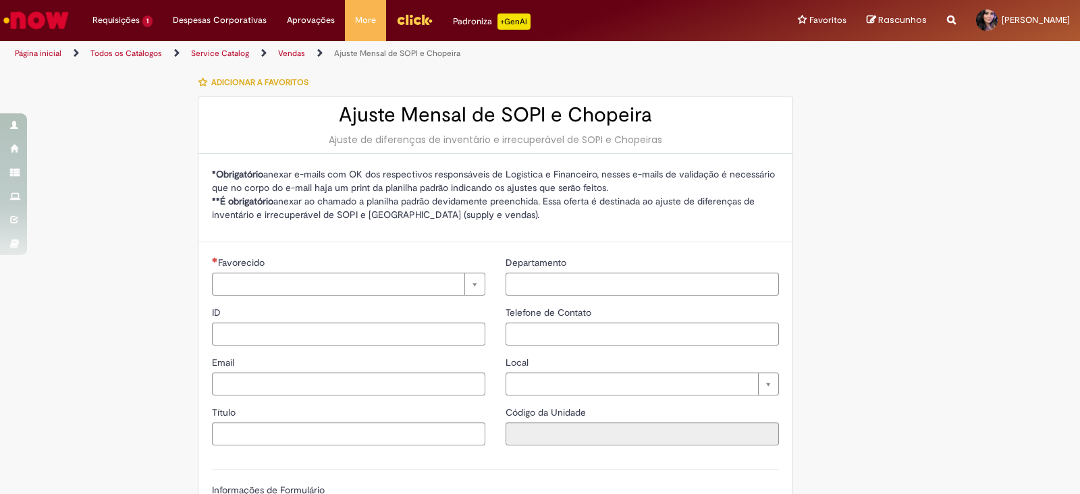 The image size is (1080, 494). I want to click on input: Departamento, so click(642, 284).